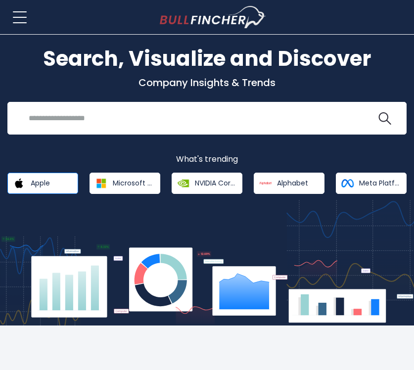  Describe the element at coordinates (207, 159) in the screenshot. I see `p: What's trending` at that location.